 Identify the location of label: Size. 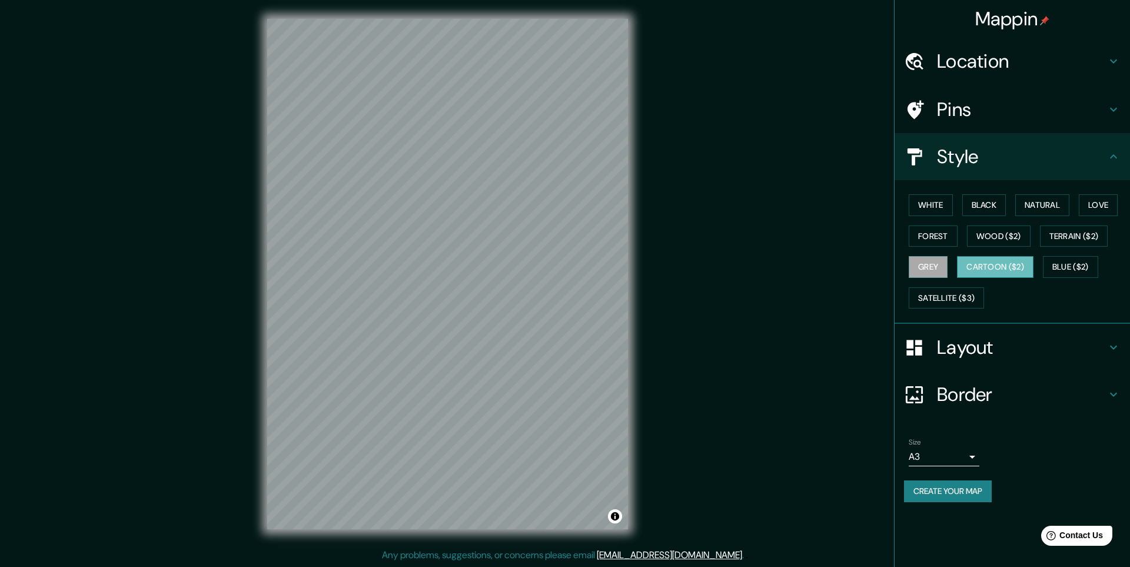
(915, 442).